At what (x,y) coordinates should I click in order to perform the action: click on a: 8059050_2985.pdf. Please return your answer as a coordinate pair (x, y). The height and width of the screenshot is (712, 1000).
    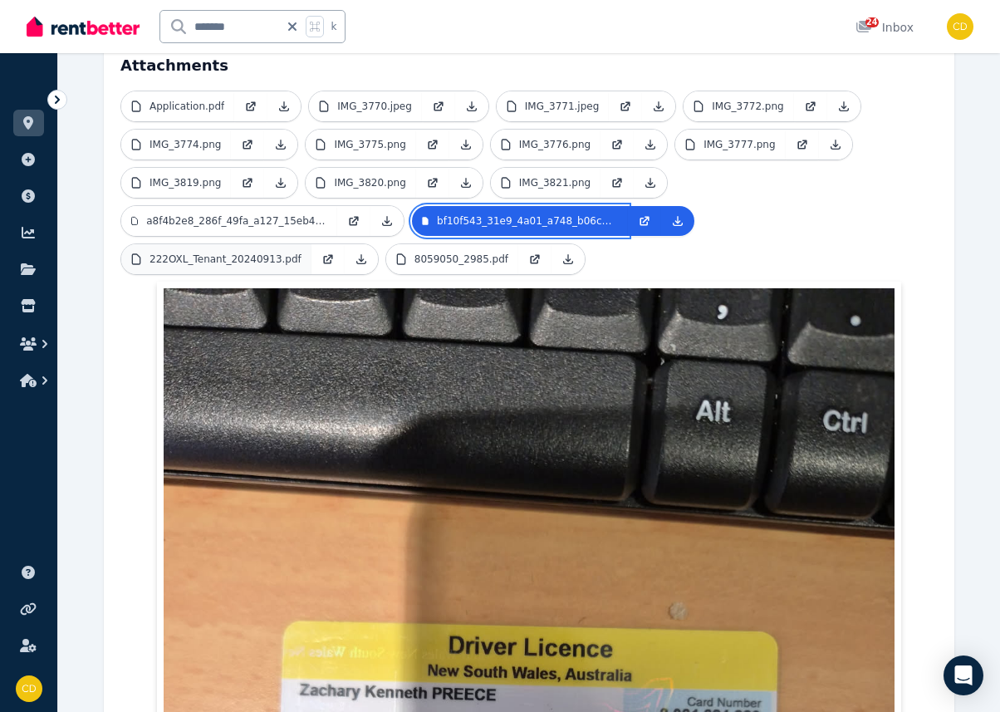
    Looking at the image, I should click on (452, 259).